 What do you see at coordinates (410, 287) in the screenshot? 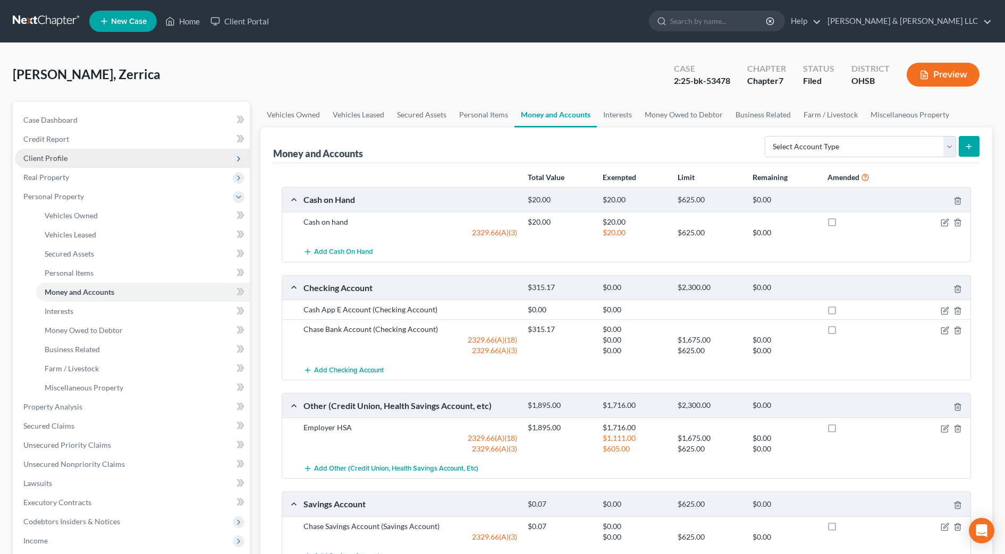
I see `div: Checking Account` at bounding box center [410, 287].